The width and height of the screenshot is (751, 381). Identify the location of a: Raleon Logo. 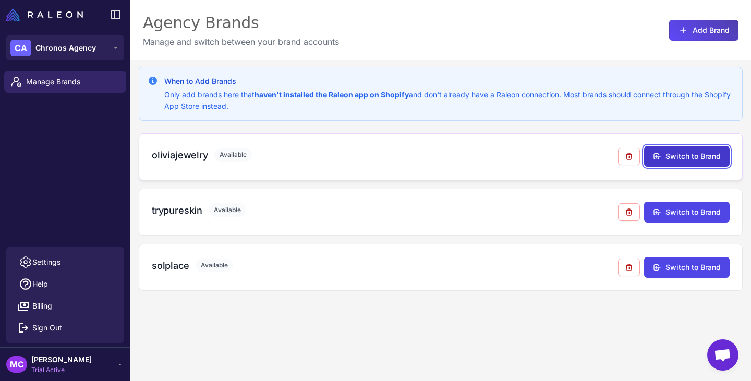
(46, 15).